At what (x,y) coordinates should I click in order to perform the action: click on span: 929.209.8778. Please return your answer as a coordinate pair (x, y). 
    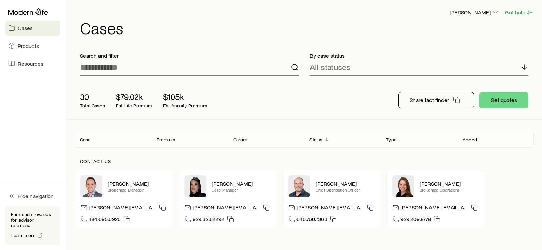
    Looking at the image, I should click on (415, 220).